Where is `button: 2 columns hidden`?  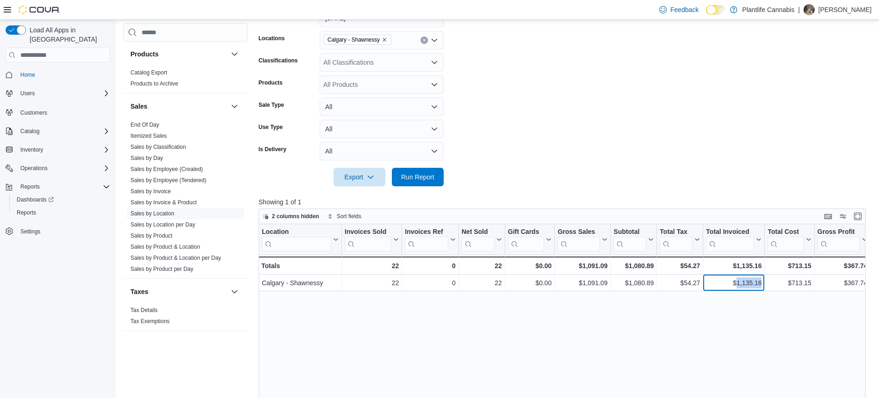 button: 2 columns hidden is located at coordinates (291, 216).